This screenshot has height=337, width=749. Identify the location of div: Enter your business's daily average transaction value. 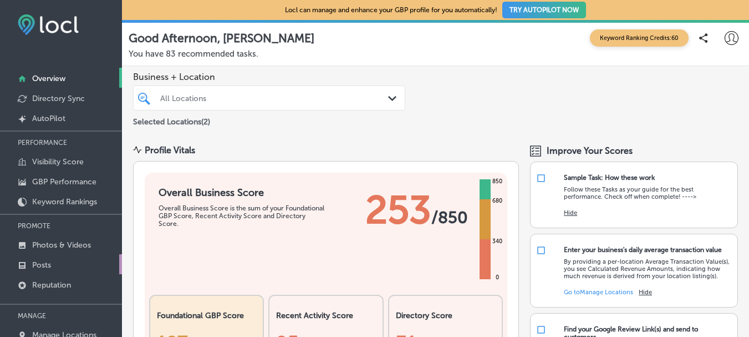
(643, 249).